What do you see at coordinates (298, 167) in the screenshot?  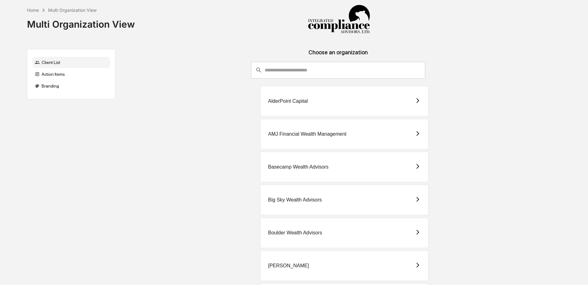 I see `div: Basecamp Wealth Advisors` at bounding box center [298, 167].